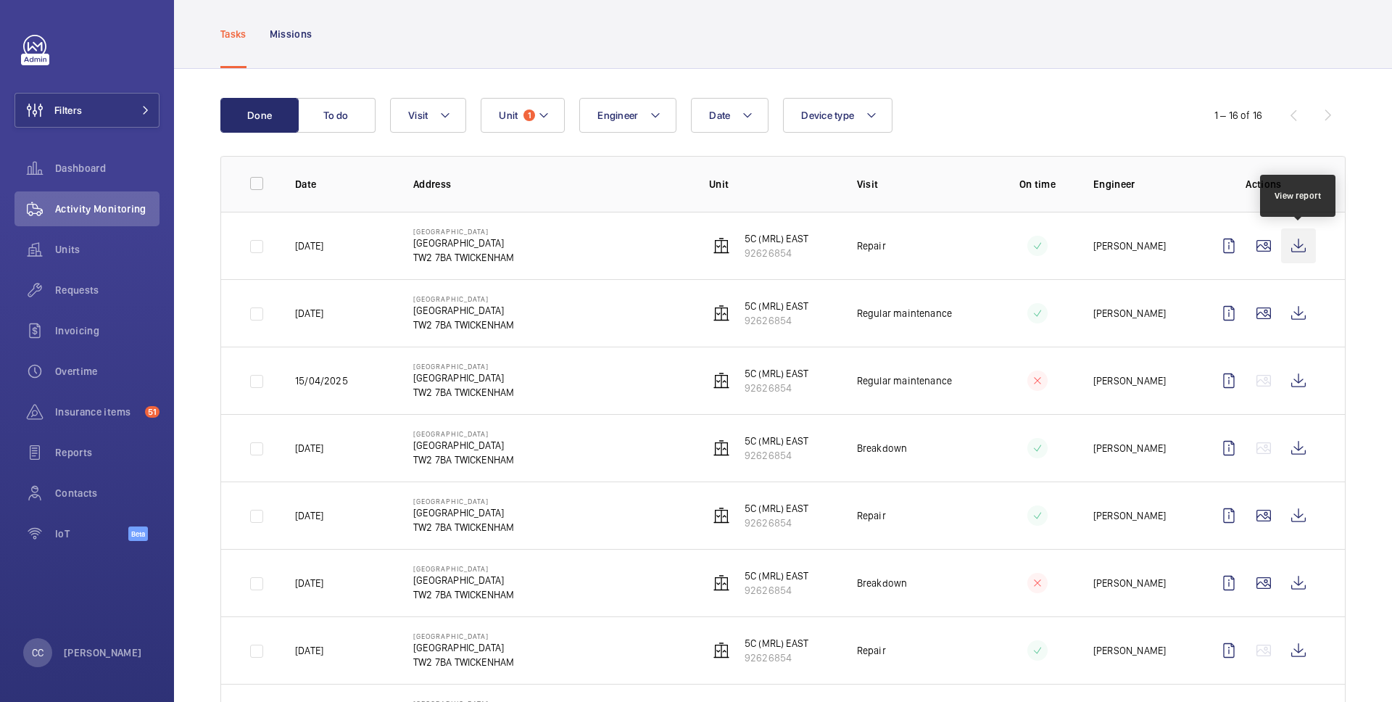  I want to click on span: Units, so click(107, 249).